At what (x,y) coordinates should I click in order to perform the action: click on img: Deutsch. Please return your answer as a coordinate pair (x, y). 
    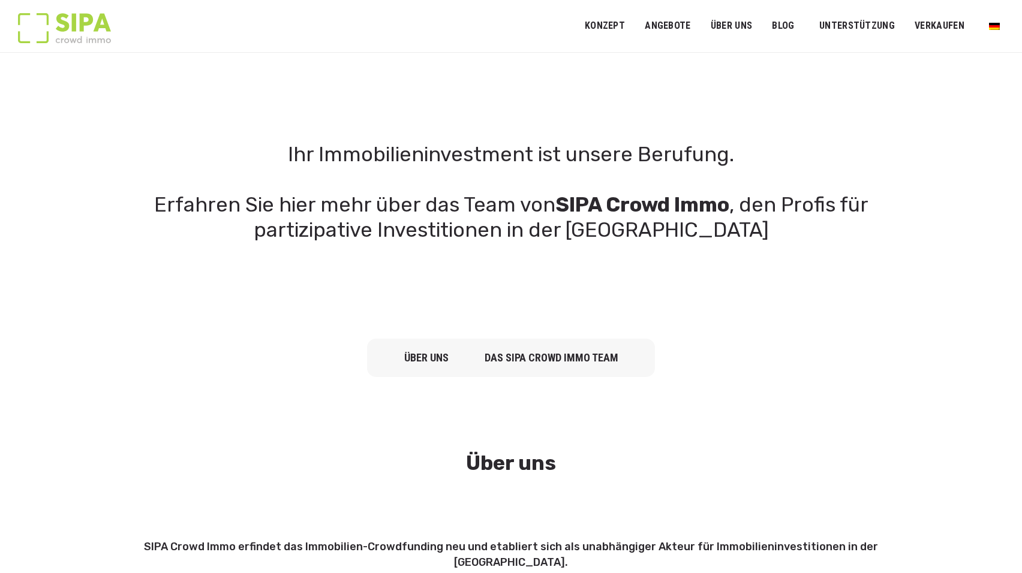
    Looking at the image, I should click on (994, 26).